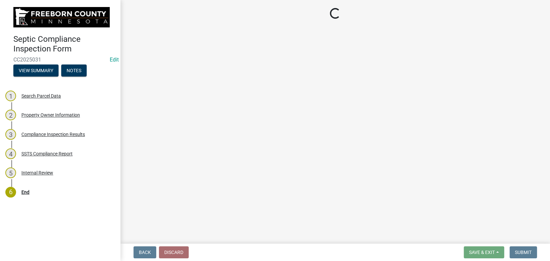 The height and width of the screenshot is (261, 550). I want to click on div: 5, so click(11, 173).